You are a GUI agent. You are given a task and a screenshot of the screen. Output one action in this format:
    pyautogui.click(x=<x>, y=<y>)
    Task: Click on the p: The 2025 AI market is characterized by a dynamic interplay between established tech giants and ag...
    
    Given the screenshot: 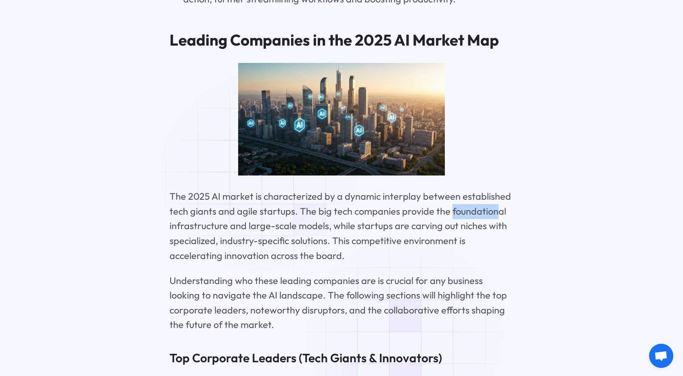 What is the action you would take?
    pyautogui.click(x=342, y=226)
    